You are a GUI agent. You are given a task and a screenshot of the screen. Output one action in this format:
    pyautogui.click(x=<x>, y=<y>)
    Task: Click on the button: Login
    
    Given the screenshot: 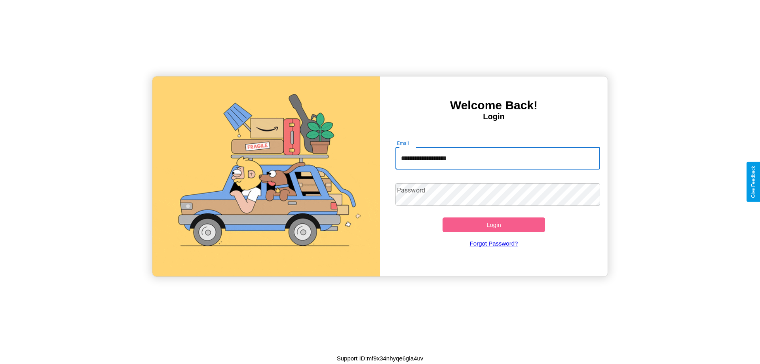 What is the action you would take?
    pyautogui.click(x=494, y=224)
    